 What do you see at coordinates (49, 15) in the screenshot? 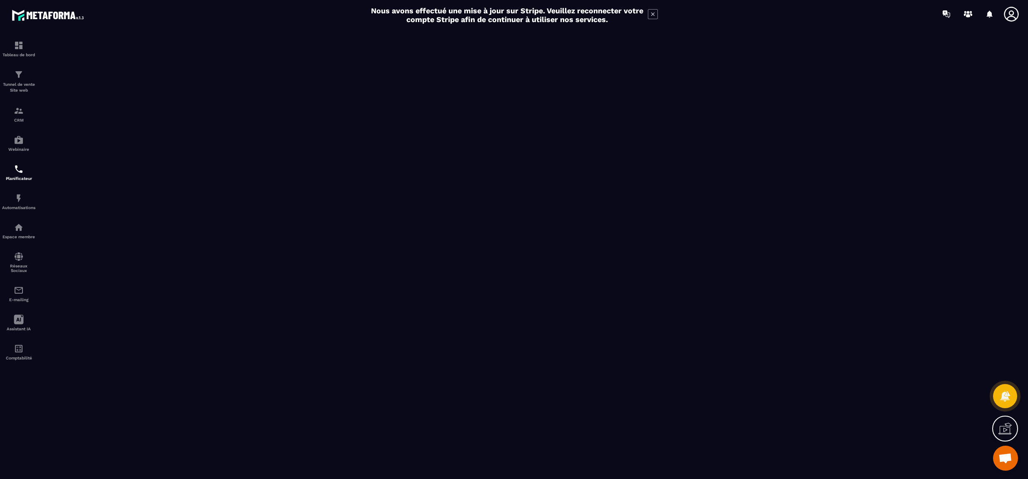
I see `img: logo` at bounding box center [49, 15].